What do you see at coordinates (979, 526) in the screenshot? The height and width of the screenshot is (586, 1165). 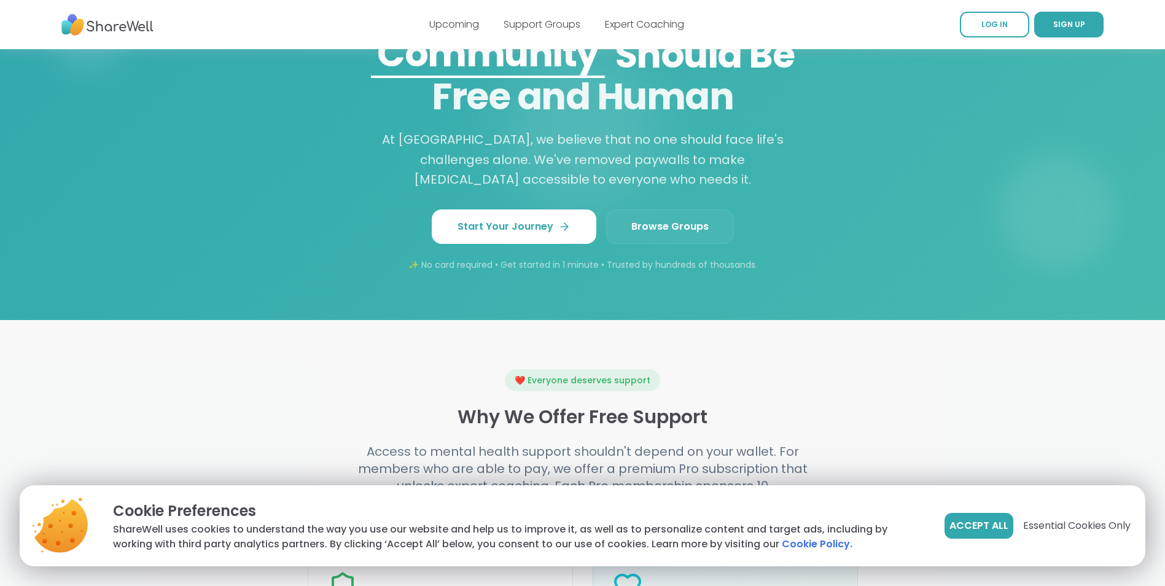 I see `span: Accept All` at bounding box center [979, 526].